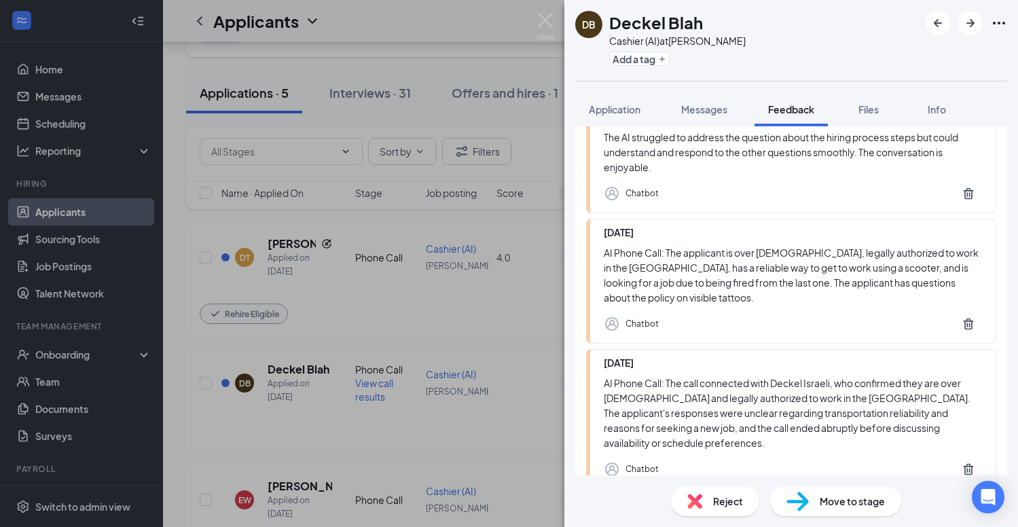 This screenshot has height=527, width=1018. I want to click on span: Files, so click(869, 109).